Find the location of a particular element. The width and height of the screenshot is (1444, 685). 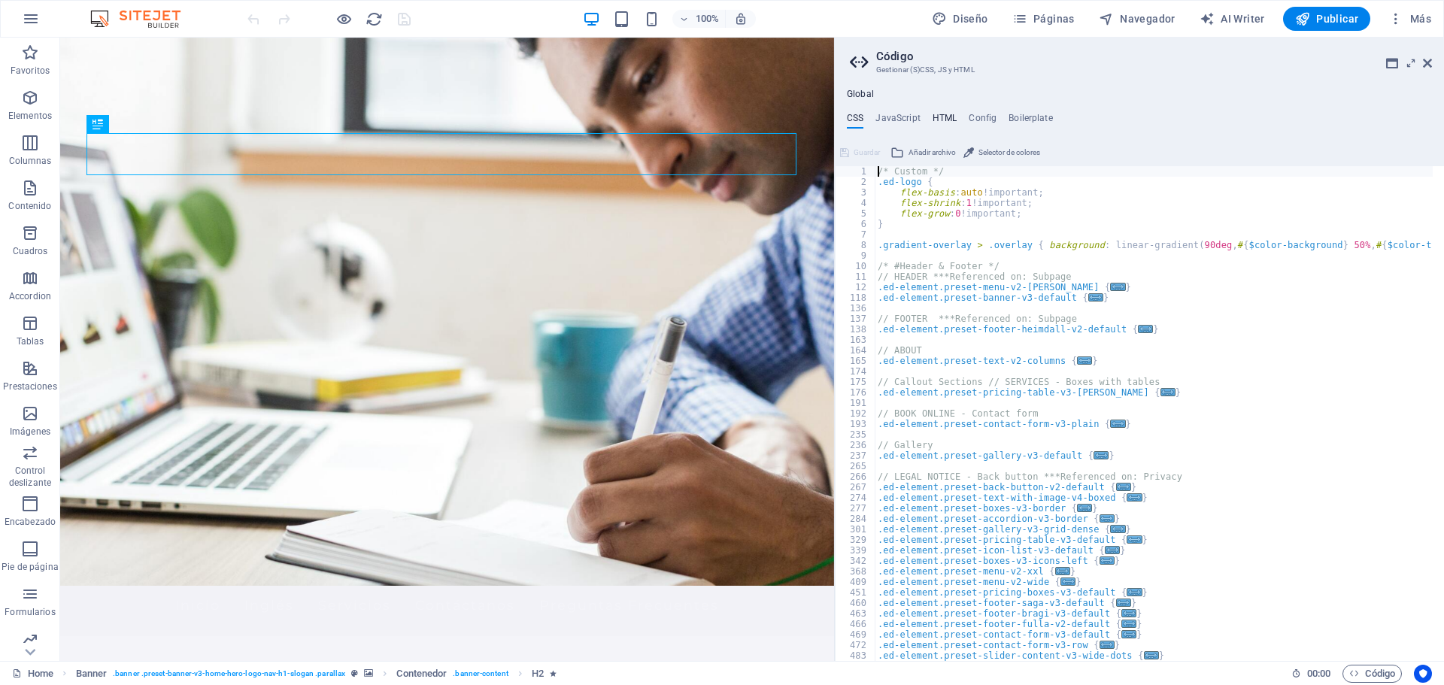

div: 5 is located at coordinates (856, 214).